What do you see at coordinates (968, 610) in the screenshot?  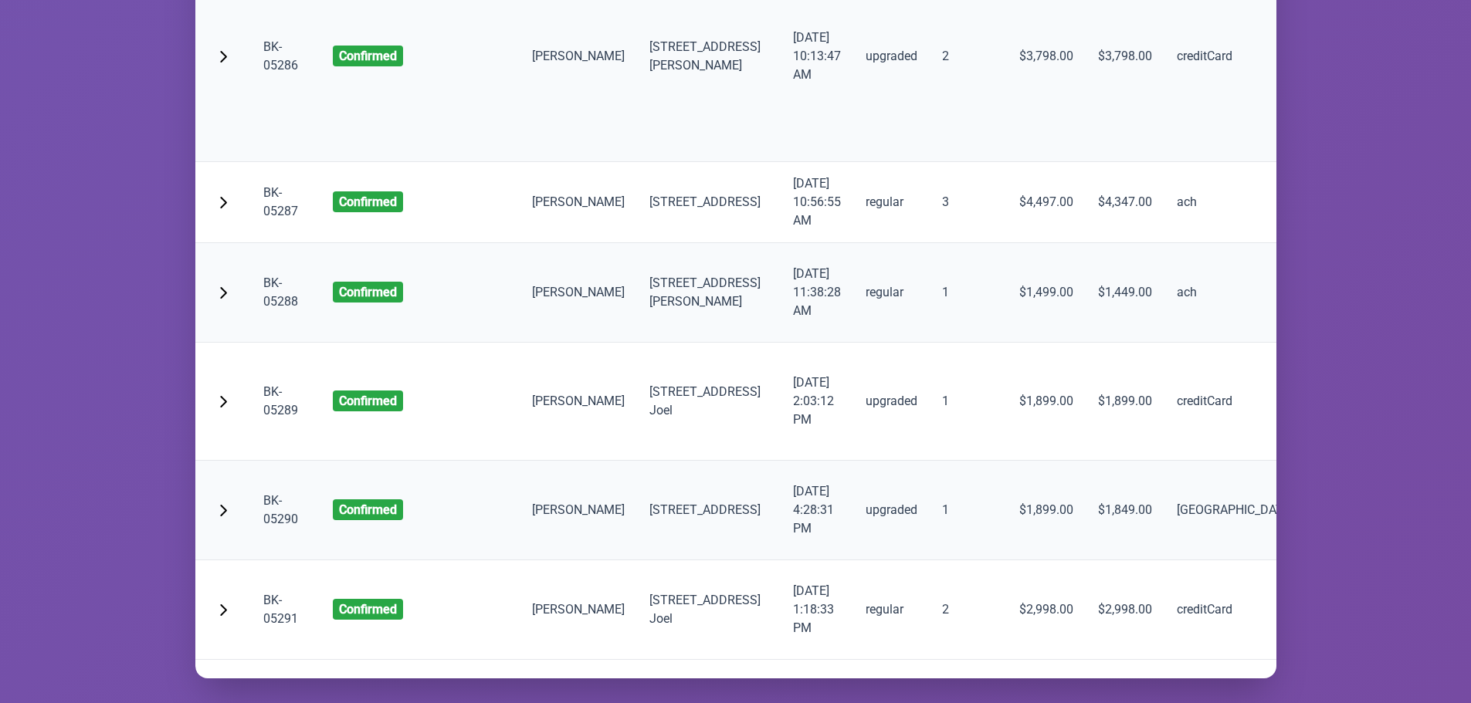 I see `td: 2` at bounding box center [968, 610].